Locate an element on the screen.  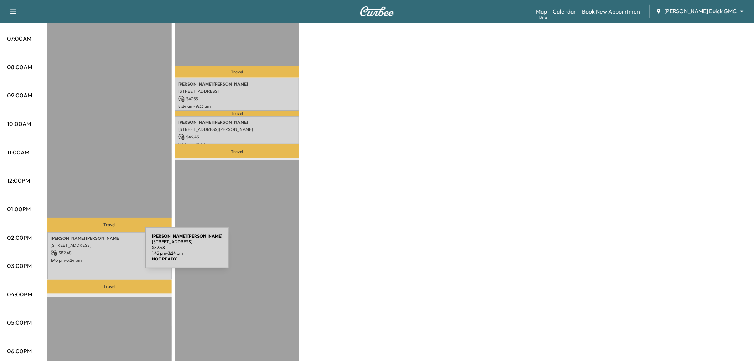
p: 12:00PM is located at coordinates (19, 180).